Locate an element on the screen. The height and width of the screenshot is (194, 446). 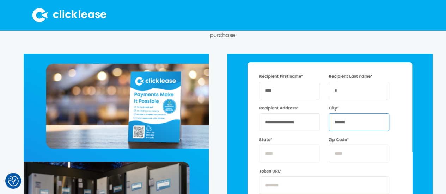
label: City* is located at coordinates (359, 109).